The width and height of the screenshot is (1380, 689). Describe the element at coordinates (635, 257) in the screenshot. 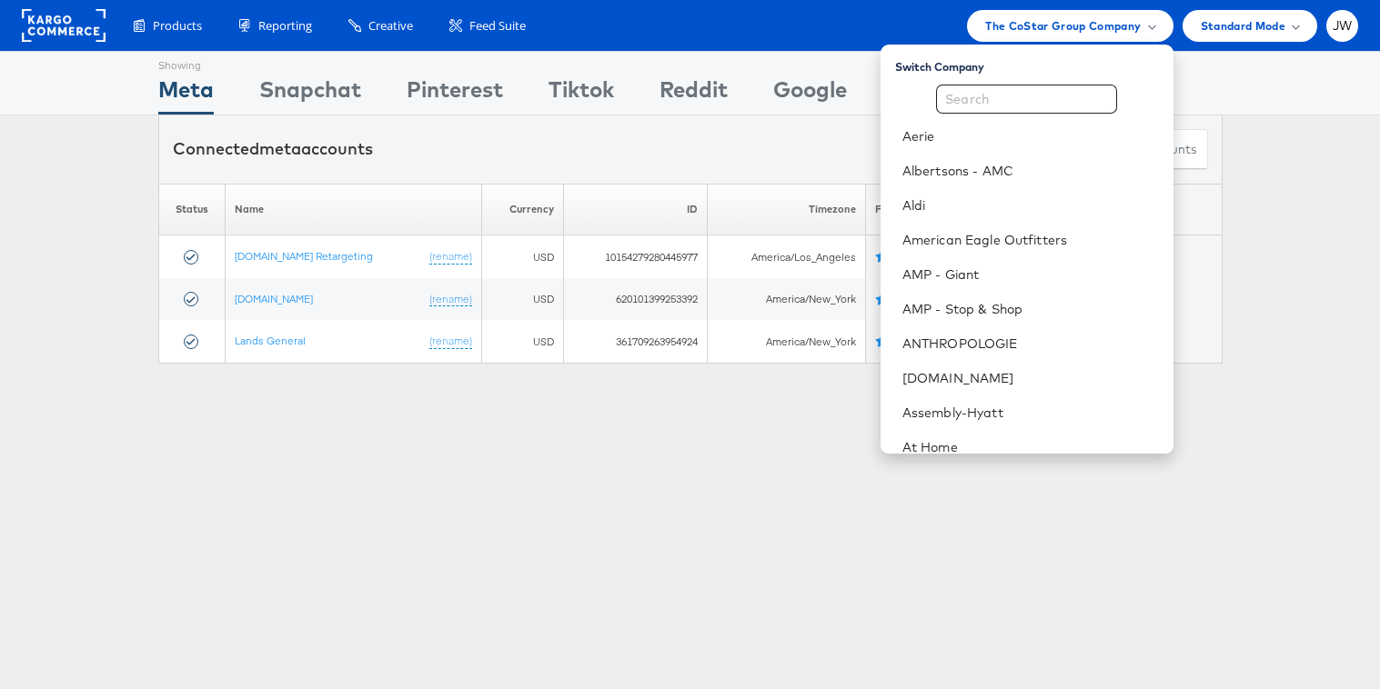

I see `td: 10154279280445977` at that location.